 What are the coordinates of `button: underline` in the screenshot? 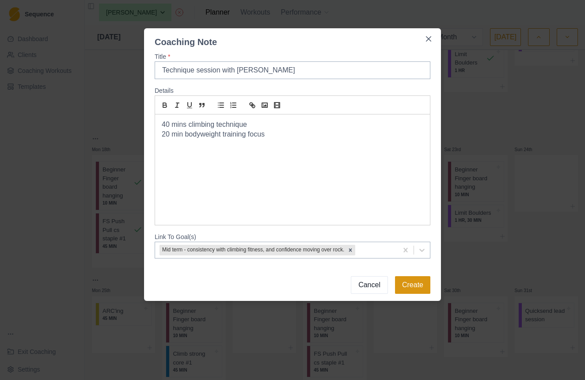 It's located at (190, 105).